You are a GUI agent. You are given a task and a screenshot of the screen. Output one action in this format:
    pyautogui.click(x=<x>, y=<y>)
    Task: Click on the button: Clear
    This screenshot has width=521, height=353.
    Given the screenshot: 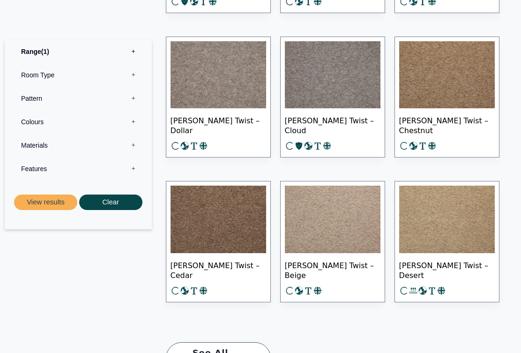 What is the action you would take?
    pyautogui.click(x=111, y=202)
    